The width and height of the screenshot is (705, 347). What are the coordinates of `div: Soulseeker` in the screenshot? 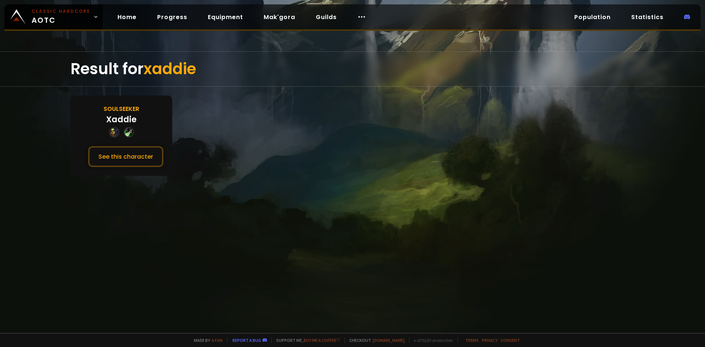 It's located at (121, 109).